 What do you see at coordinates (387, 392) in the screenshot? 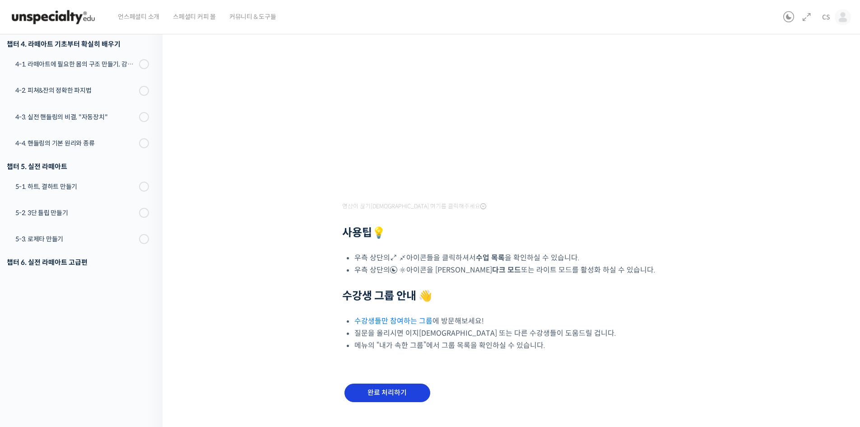
I see `input: 완료 처리하기` at bounding box center [387, 392].